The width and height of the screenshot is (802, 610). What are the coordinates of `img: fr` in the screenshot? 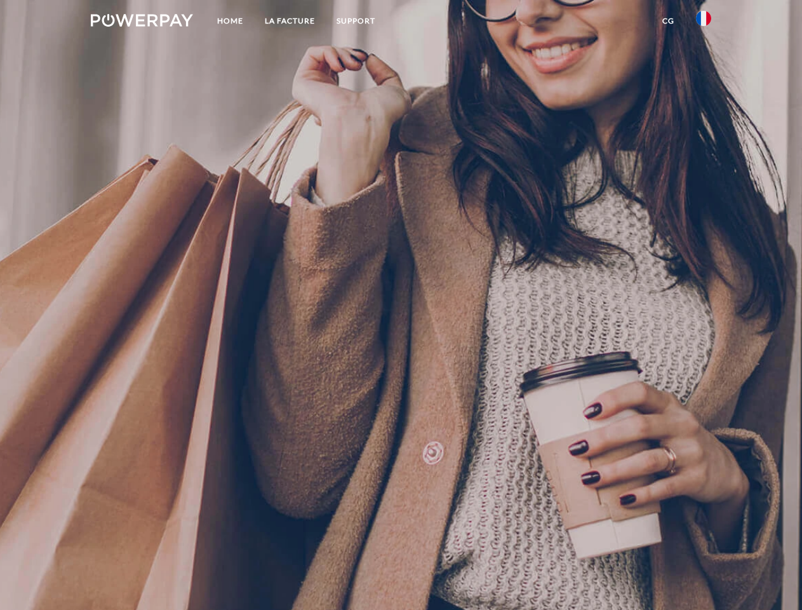 It's located at (704, 18).